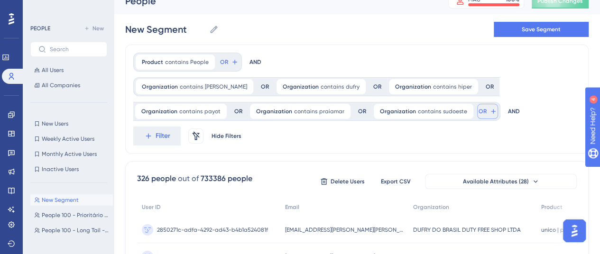 The image size is (600, 254). I want to click on button: Delete Users, so click(343, 182).